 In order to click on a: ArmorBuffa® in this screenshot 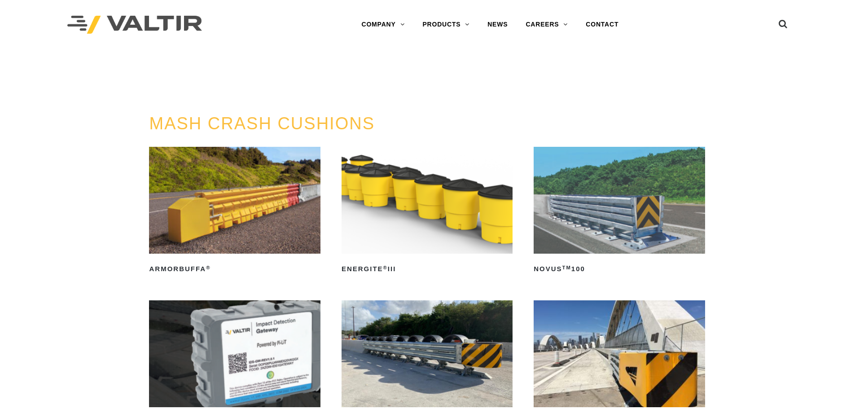, I will do `click(234, 211)`.